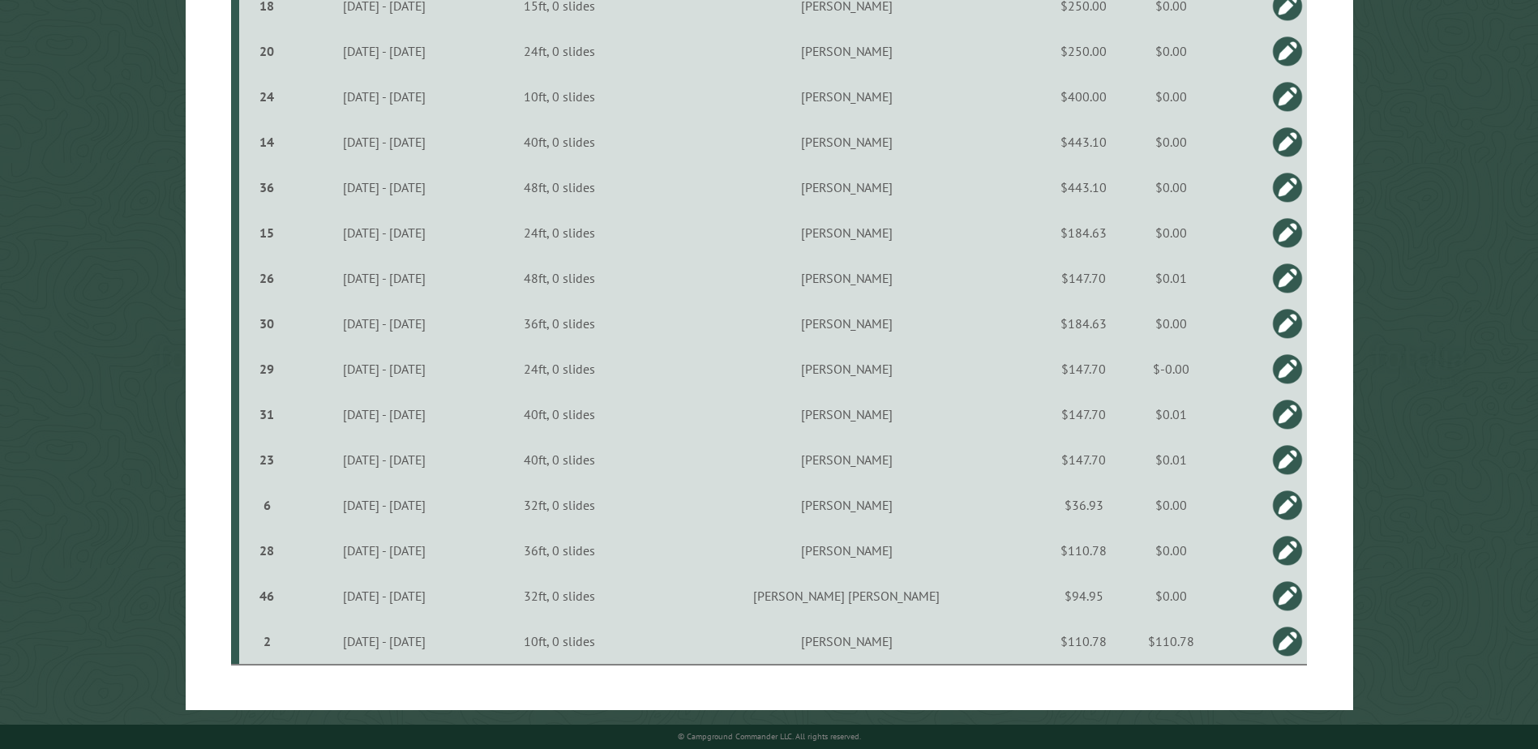 Image resolution: width=1538 pixels, height=749 pixels. I want to click on div: 46, so click(266, 596).